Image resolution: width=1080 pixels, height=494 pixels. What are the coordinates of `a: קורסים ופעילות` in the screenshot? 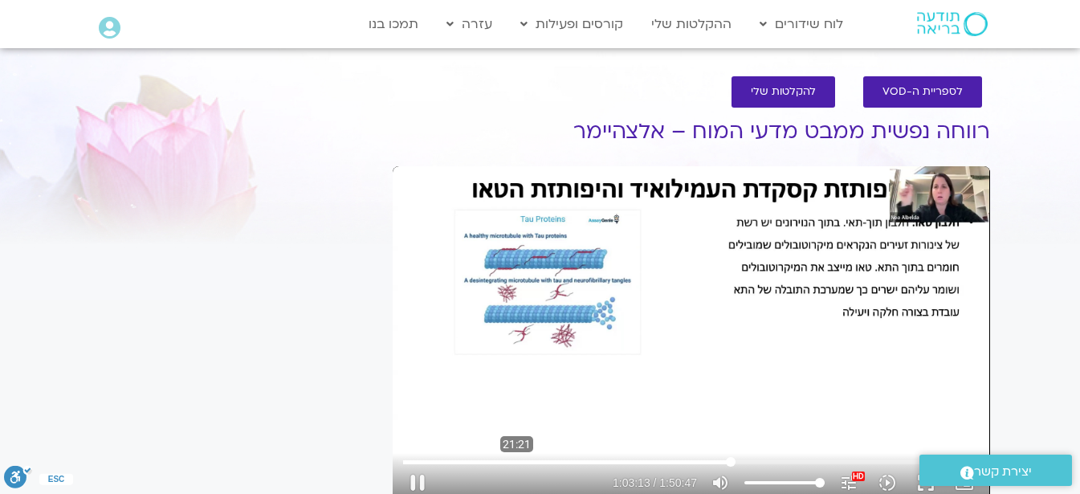 It's located at (572, 24).